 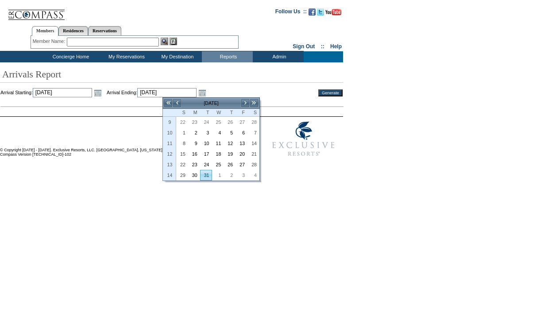 What do you see at coordinates (227, 57) in the screenshot?
I see `td: Reports` at bounding box center [227, 57].